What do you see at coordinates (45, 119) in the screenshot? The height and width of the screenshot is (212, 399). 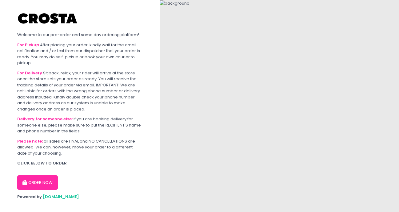 I see `b: Delivery for someone else:` at bounding box center [45, 119].